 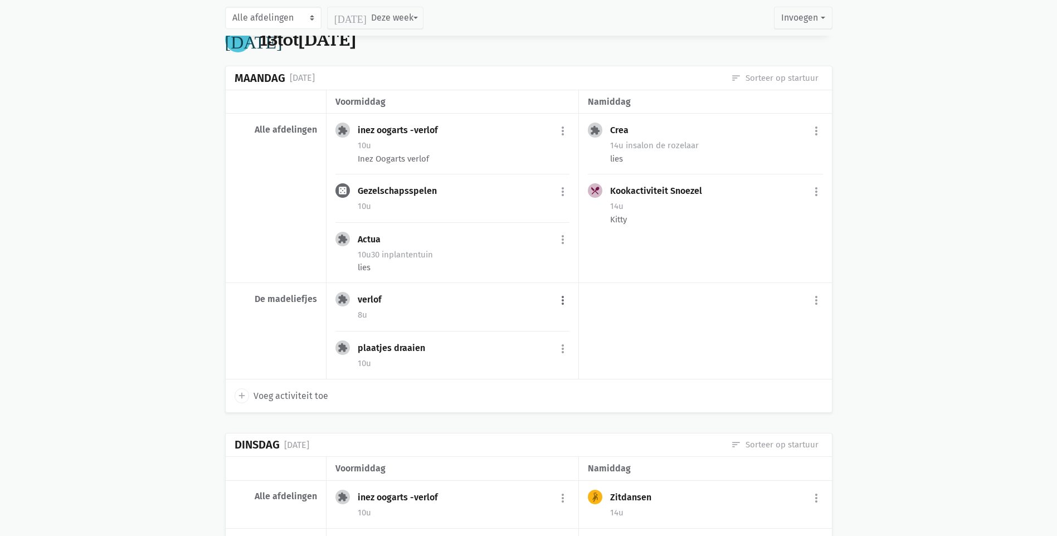 What do you see at coordinates (716, 220) in the screenshot?
I see `div: Kitty` at bounding box center [716, 220].